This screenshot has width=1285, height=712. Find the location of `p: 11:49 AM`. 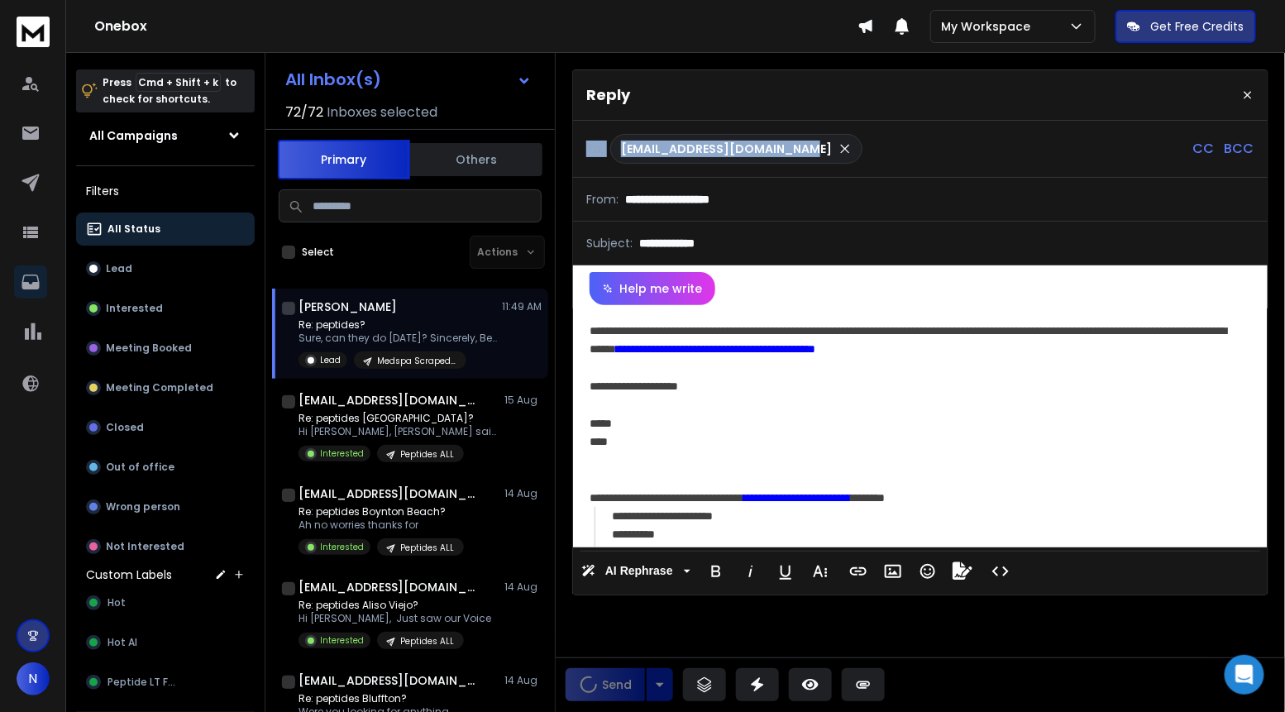

p: 11:49 AM is located at coordinates (522, 307).